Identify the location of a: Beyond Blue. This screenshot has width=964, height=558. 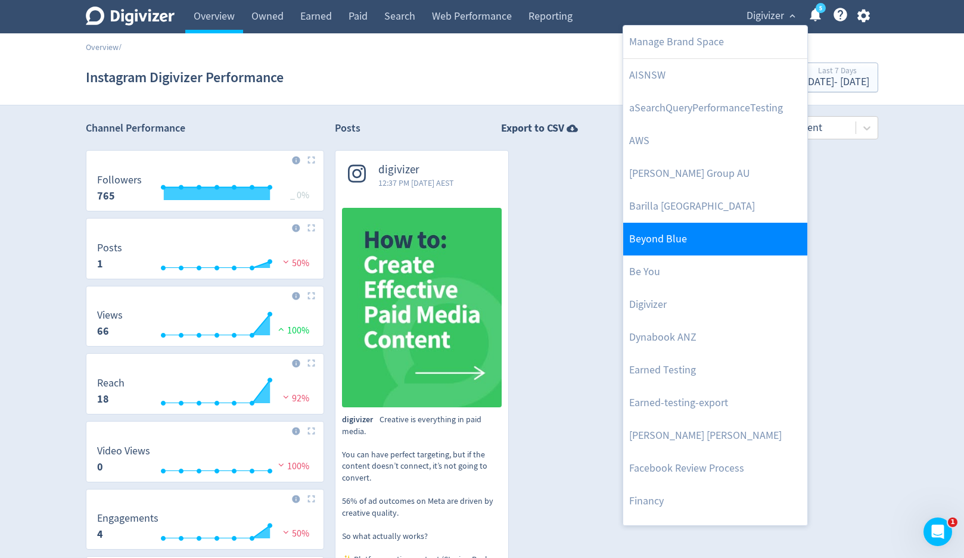
(715, 239).